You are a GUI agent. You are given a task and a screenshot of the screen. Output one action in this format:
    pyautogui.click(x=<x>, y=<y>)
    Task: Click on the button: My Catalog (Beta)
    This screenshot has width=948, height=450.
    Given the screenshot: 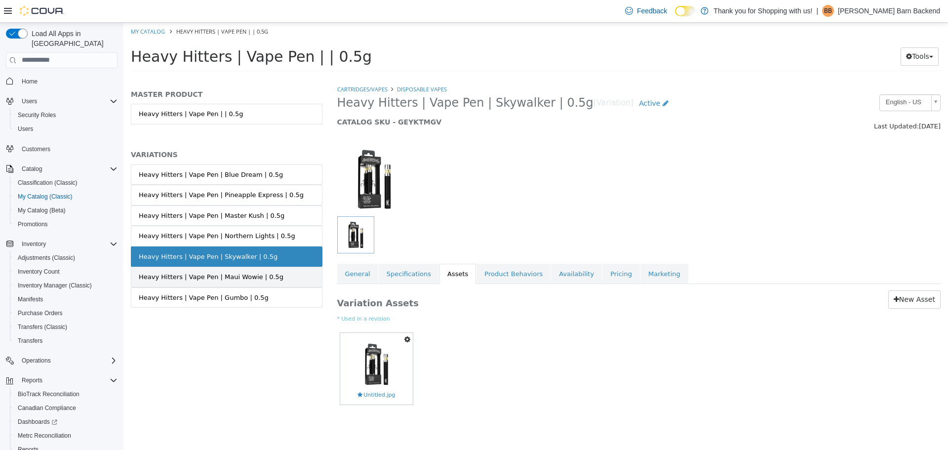 What is the action you would take?
    pyautogui.click(x=66, y=210)
    